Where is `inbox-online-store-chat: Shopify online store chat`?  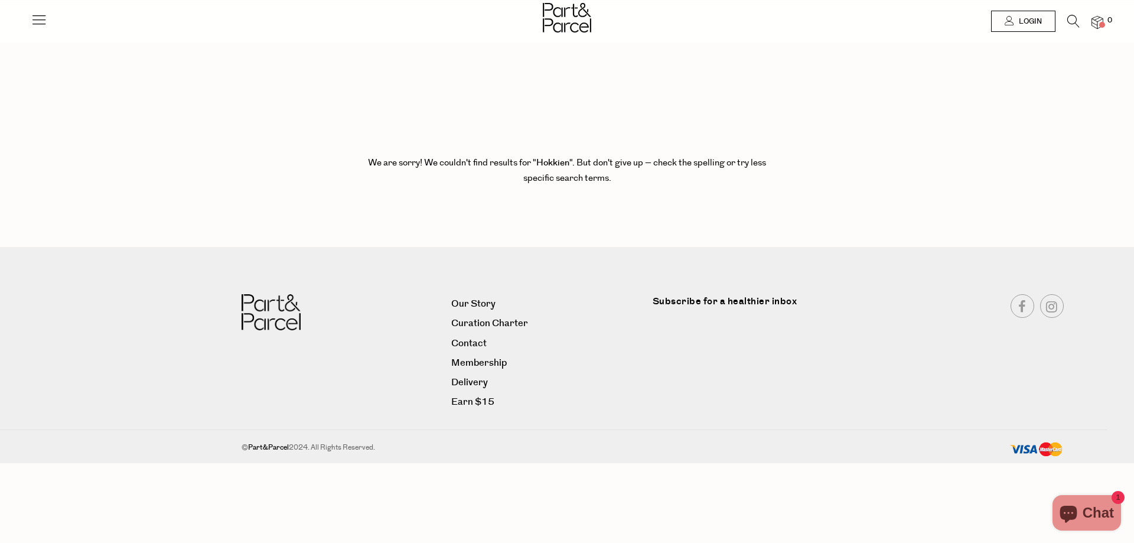
inbox-online-store-chat: Shopify online store chat is located at coordinates (1086, 514).